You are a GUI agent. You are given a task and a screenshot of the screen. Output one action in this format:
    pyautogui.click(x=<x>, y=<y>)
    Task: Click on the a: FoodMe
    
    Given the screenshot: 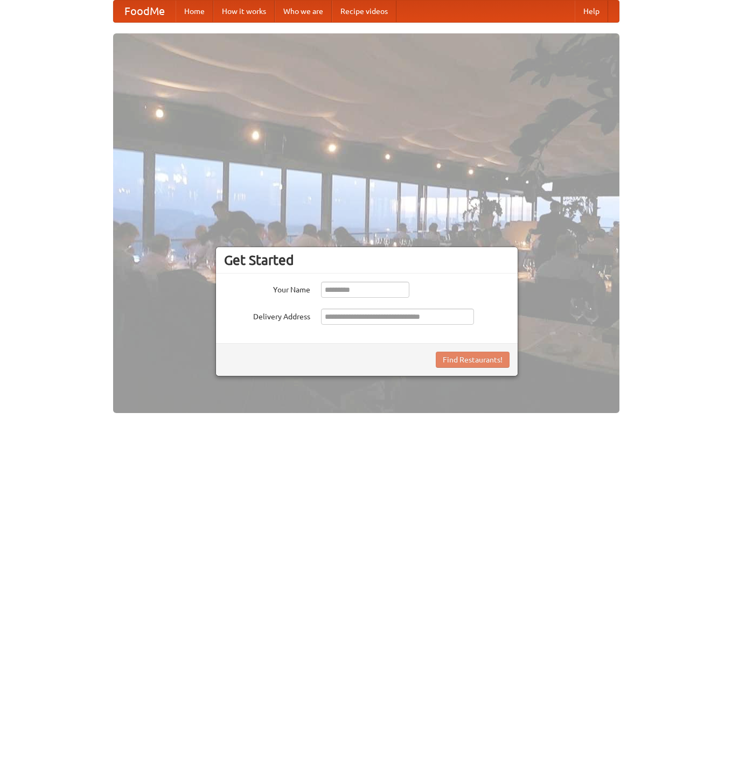 What is the action you would take?
    pyautogui.click(x=144, y=11)
    